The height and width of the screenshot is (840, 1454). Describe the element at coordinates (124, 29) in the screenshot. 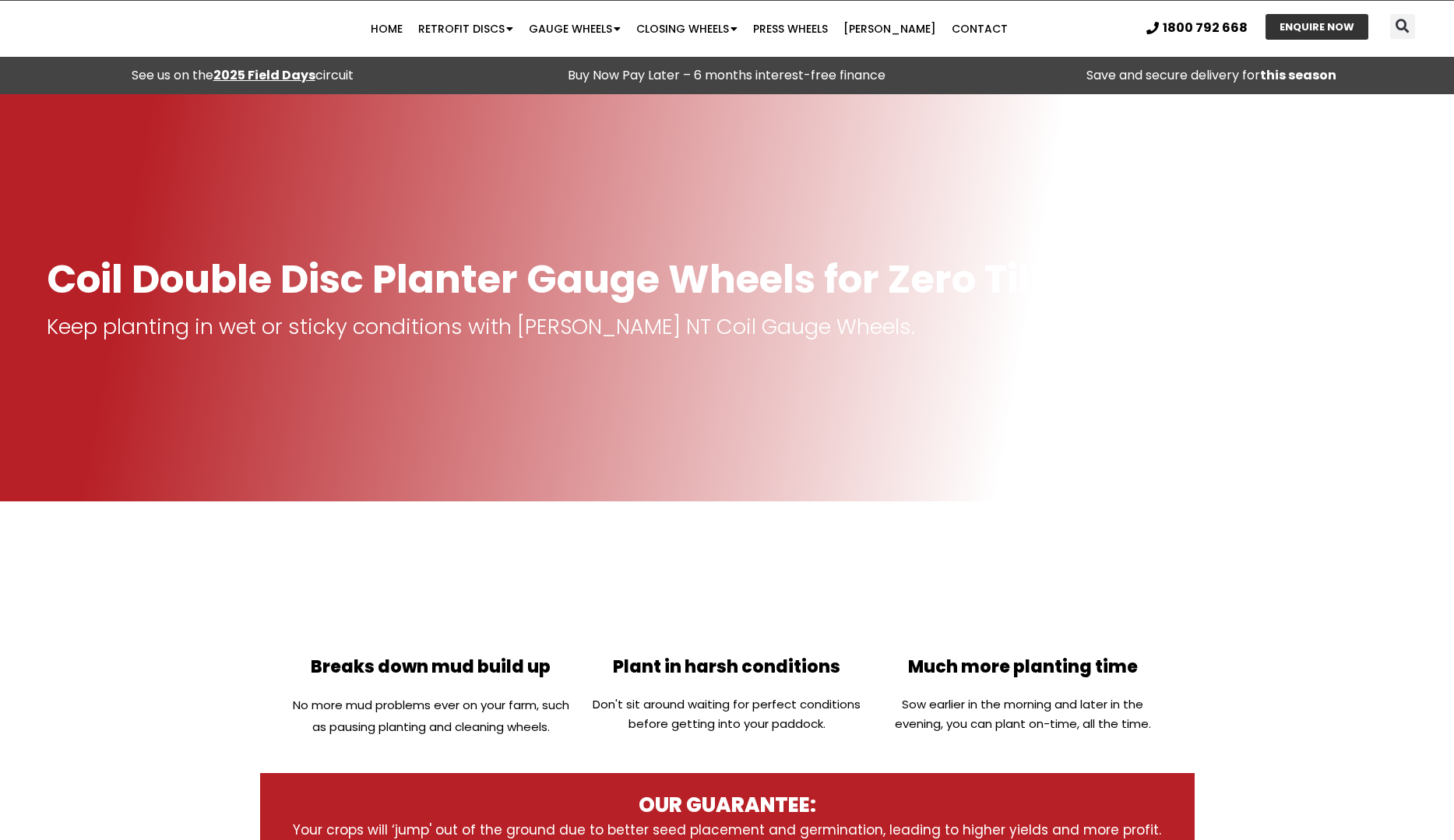

I see `img: Ryan NT logo` at that location.